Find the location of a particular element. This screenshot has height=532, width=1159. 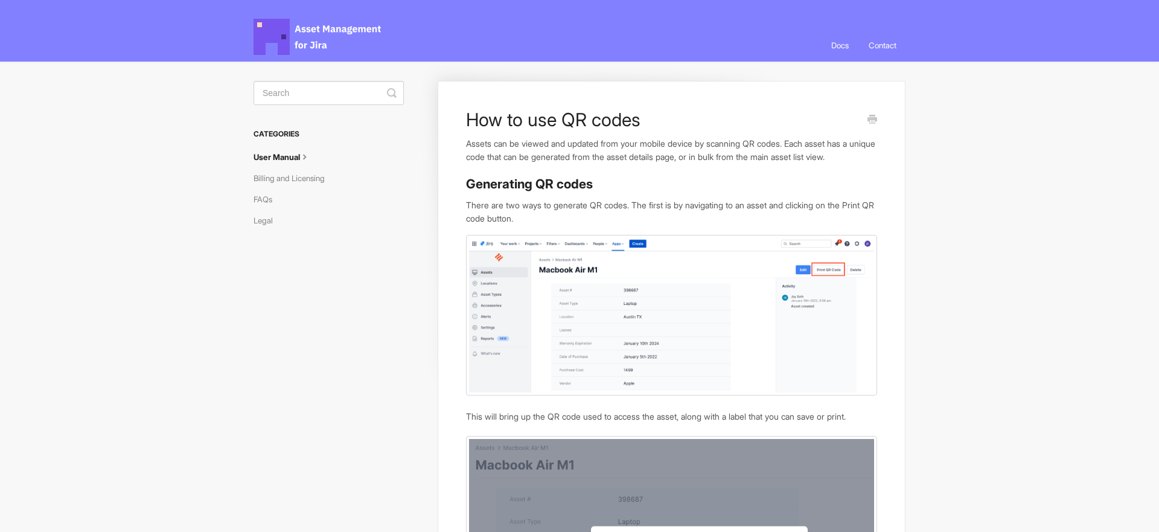

a: Docs is located at coordinates (840, 45).